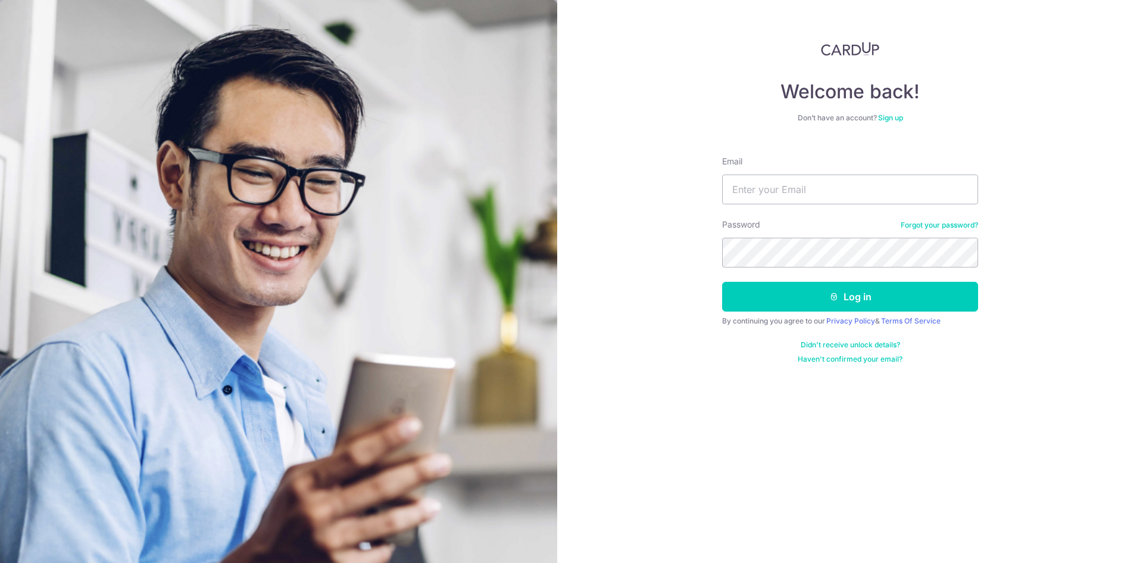 This screenshot has height=563, width=1143. What do you see at coordinates (891, 117) in the screenshot?
I see `a: Sign up` at bounding box center [891, 117].